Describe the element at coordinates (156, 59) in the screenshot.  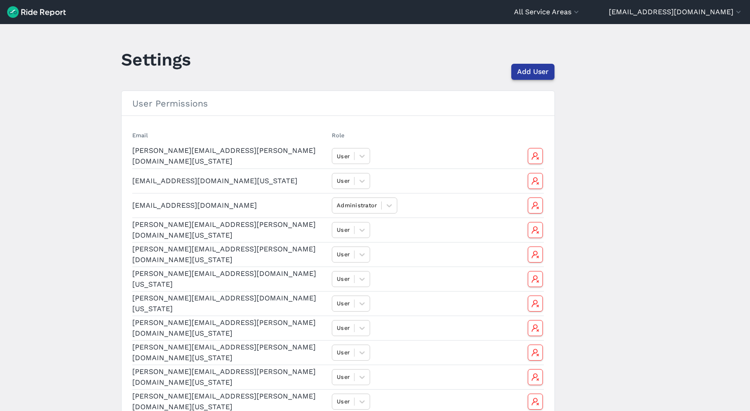
I see `h1: Settings` at that location.